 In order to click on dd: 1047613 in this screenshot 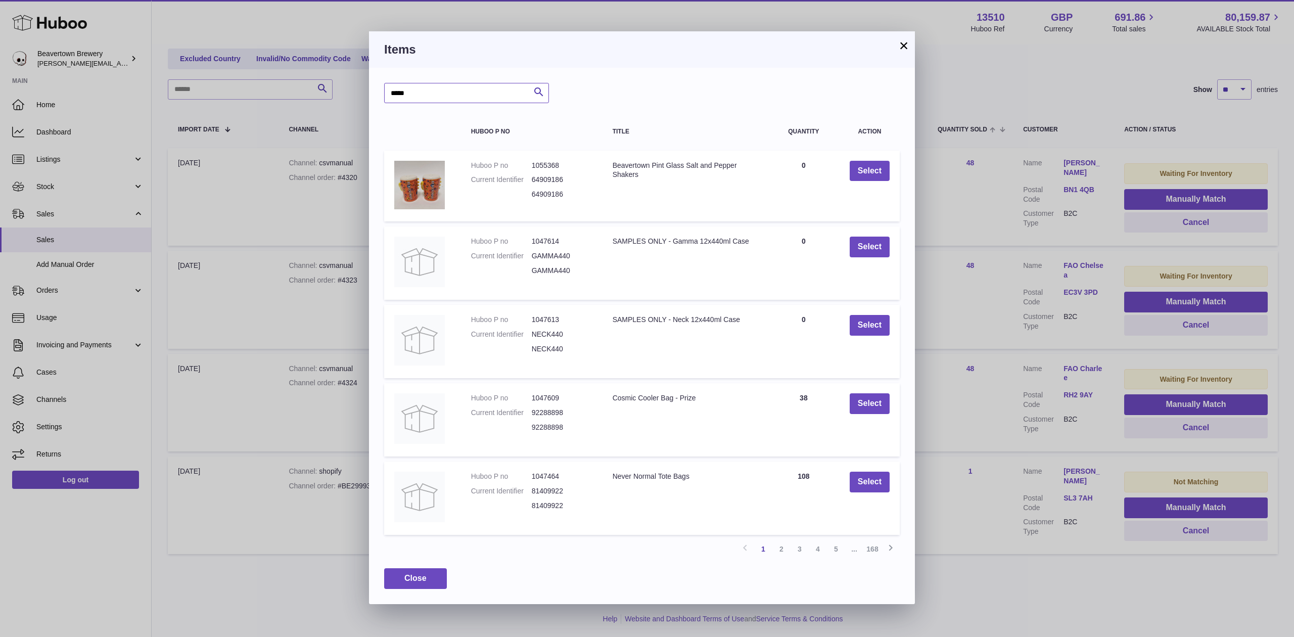, I will do `click(562, 319)`.